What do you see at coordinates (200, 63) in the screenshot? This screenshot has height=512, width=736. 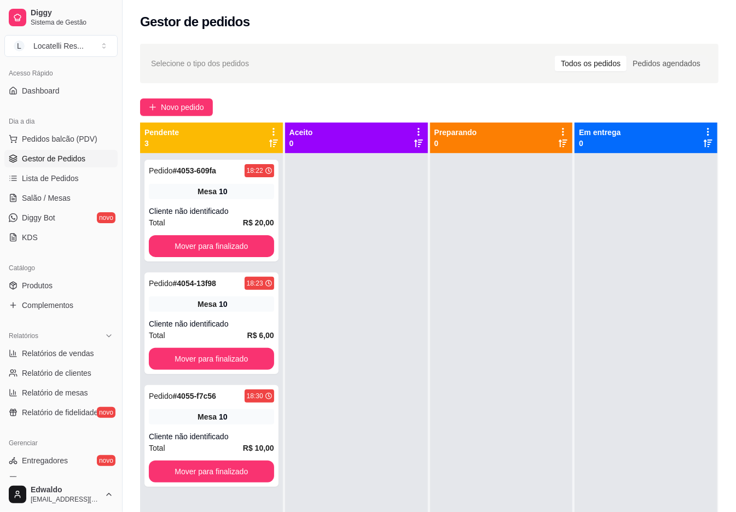 I see `span: Selecione o tipo dos pedidos` at bounding box center [200, 63].